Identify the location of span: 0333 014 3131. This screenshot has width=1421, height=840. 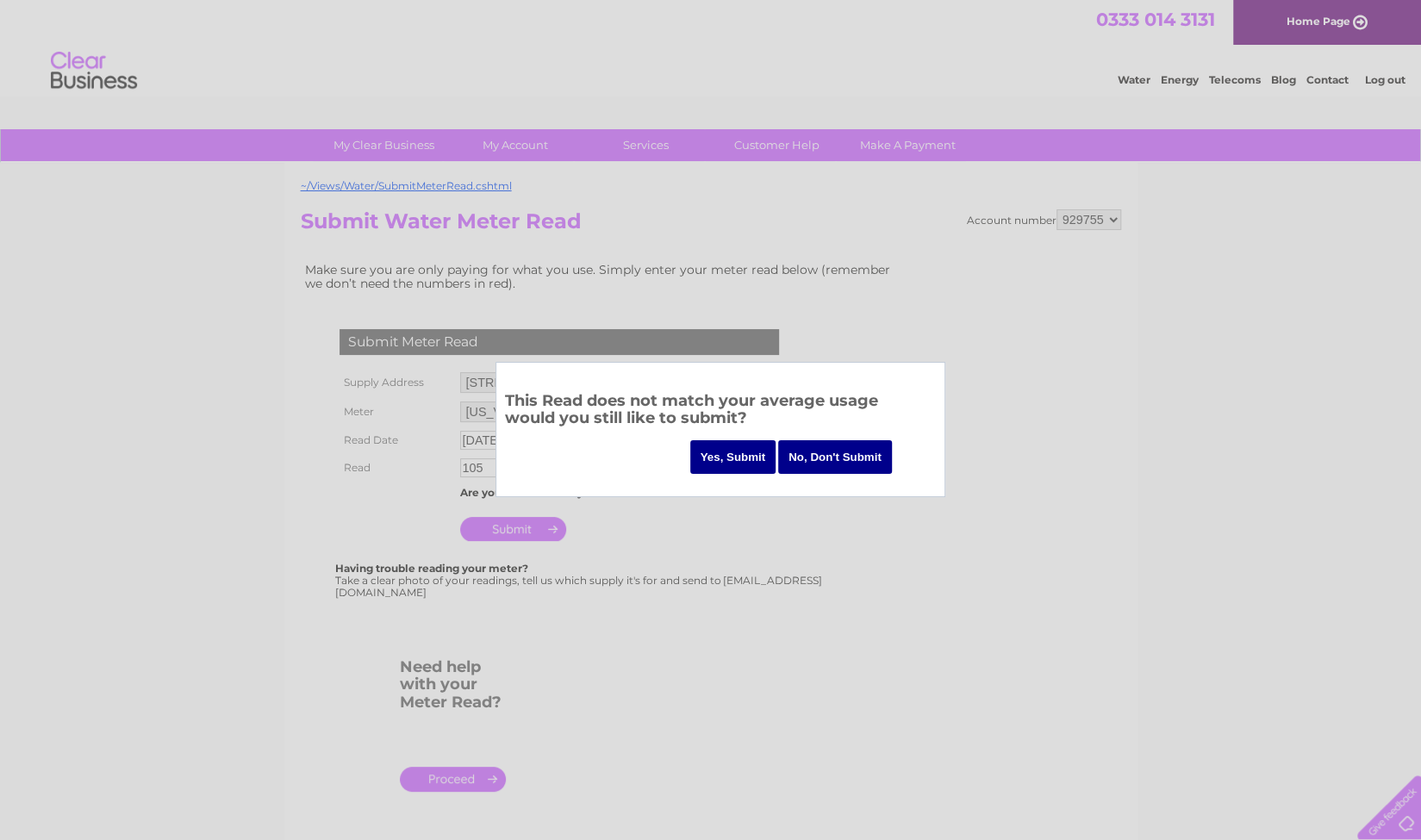
(1155, 19).